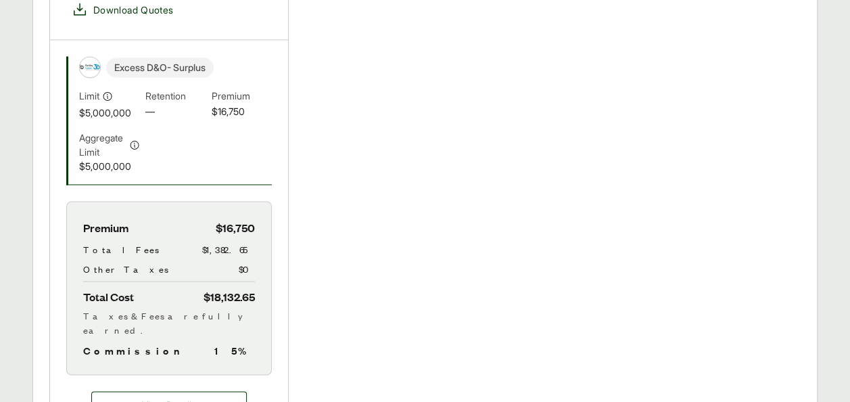 This screenshot has height=402, width=850. I want to click on span: $1,382.65, so click(229, 248).